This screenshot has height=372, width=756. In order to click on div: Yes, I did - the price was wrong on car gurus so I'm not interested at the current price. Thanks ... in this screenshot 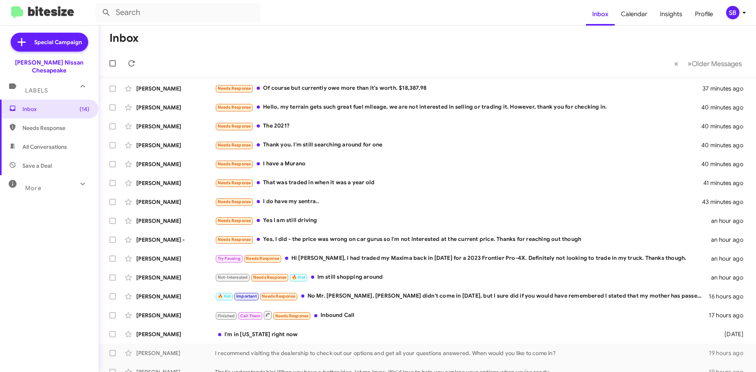, I will do `click(463, 240)`.